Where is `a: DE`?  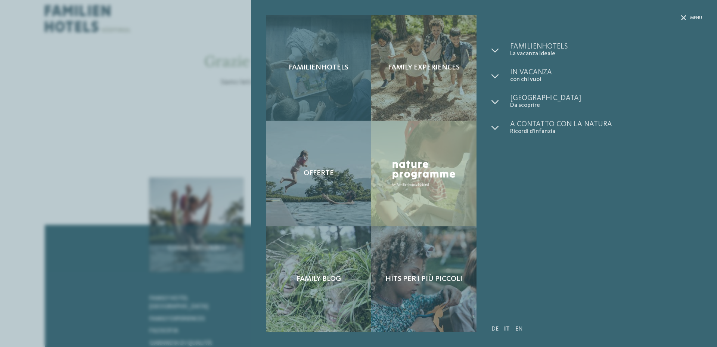 a: DE is located at coordinates (494, 329).